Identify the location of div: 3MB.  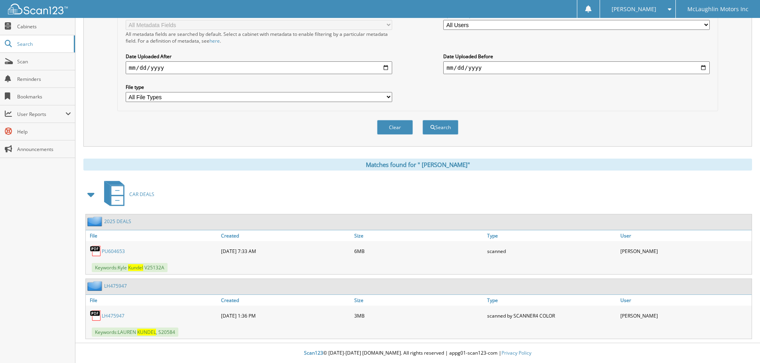
(419, 316).